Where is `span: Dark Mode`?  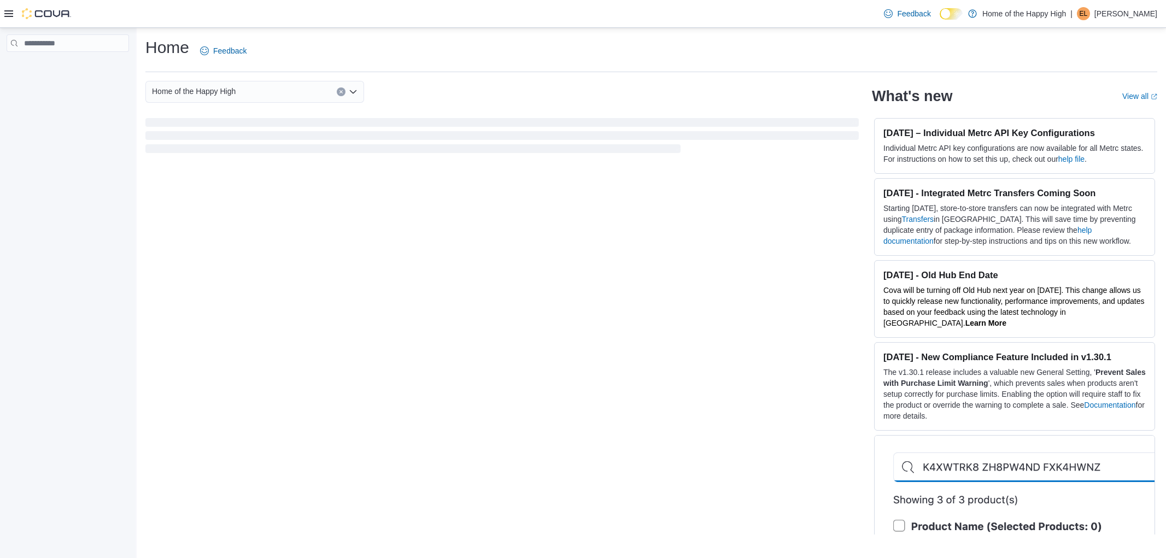 span: Dark Mode is located at coordinates (940, 20).